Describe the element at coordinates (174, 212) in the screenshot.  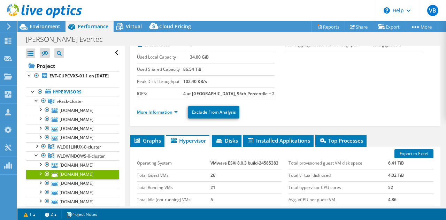
I see `td: Total vCPU` at that location.